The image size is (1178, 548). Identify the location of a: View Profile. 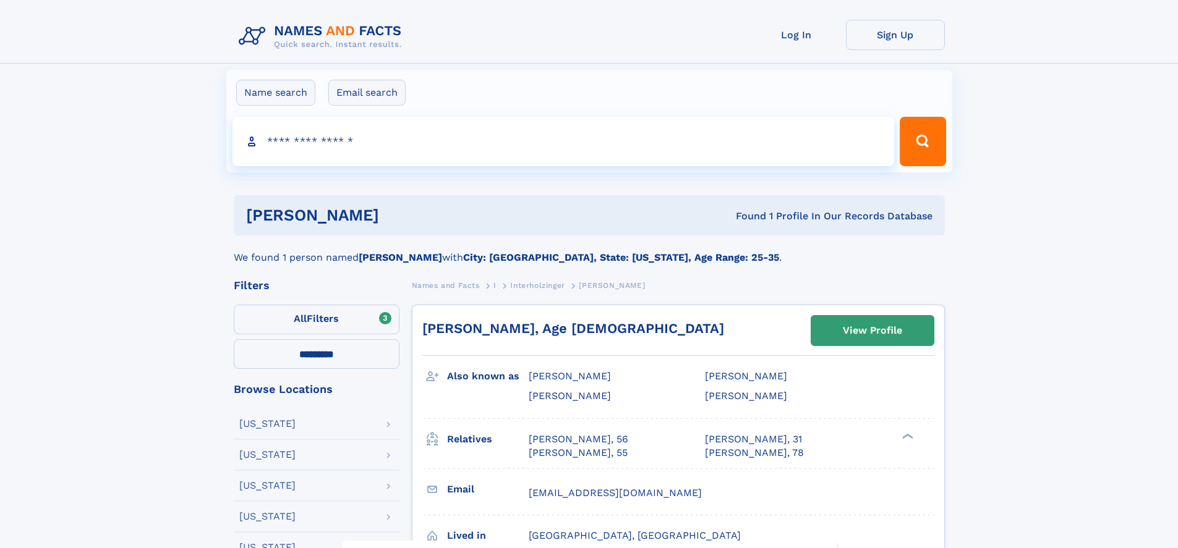
(873, 331).